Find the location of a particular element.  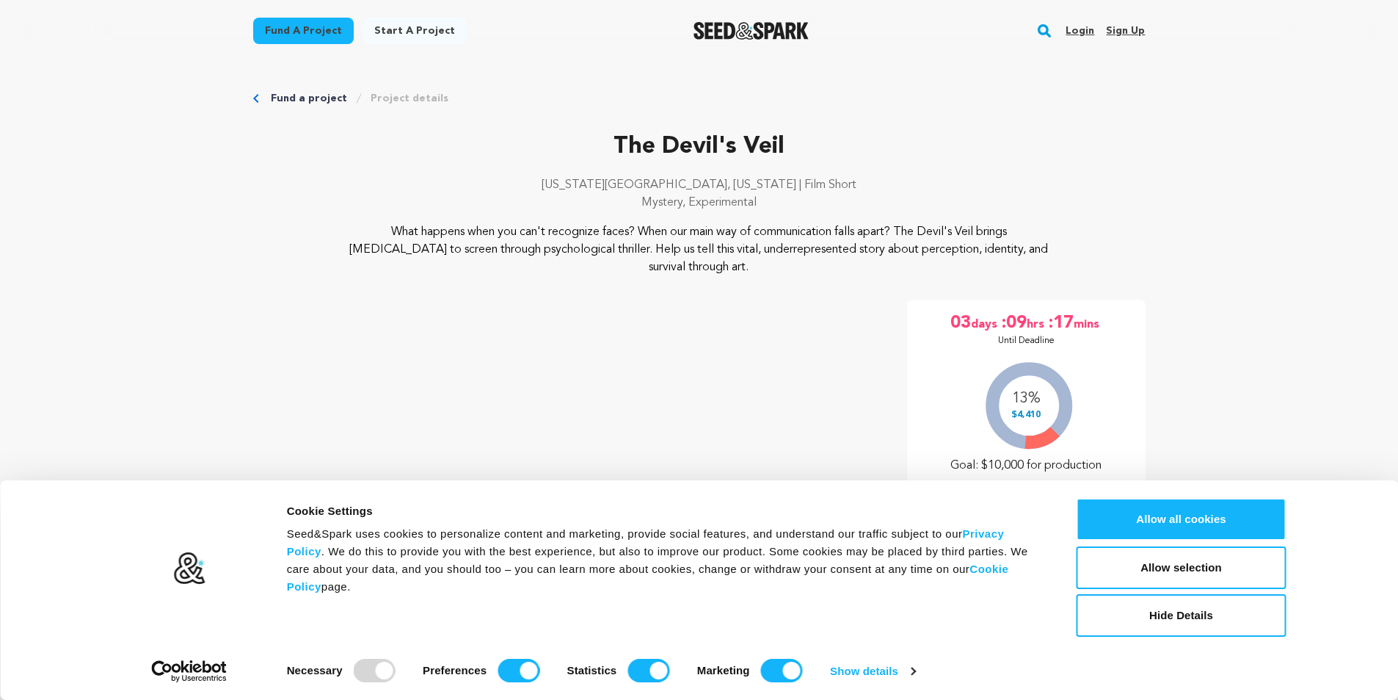

a: Login is located at coordinates (1080, 31).